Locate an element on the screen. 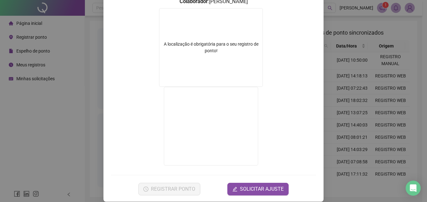  span: edit is located at coordinates (235, 189).